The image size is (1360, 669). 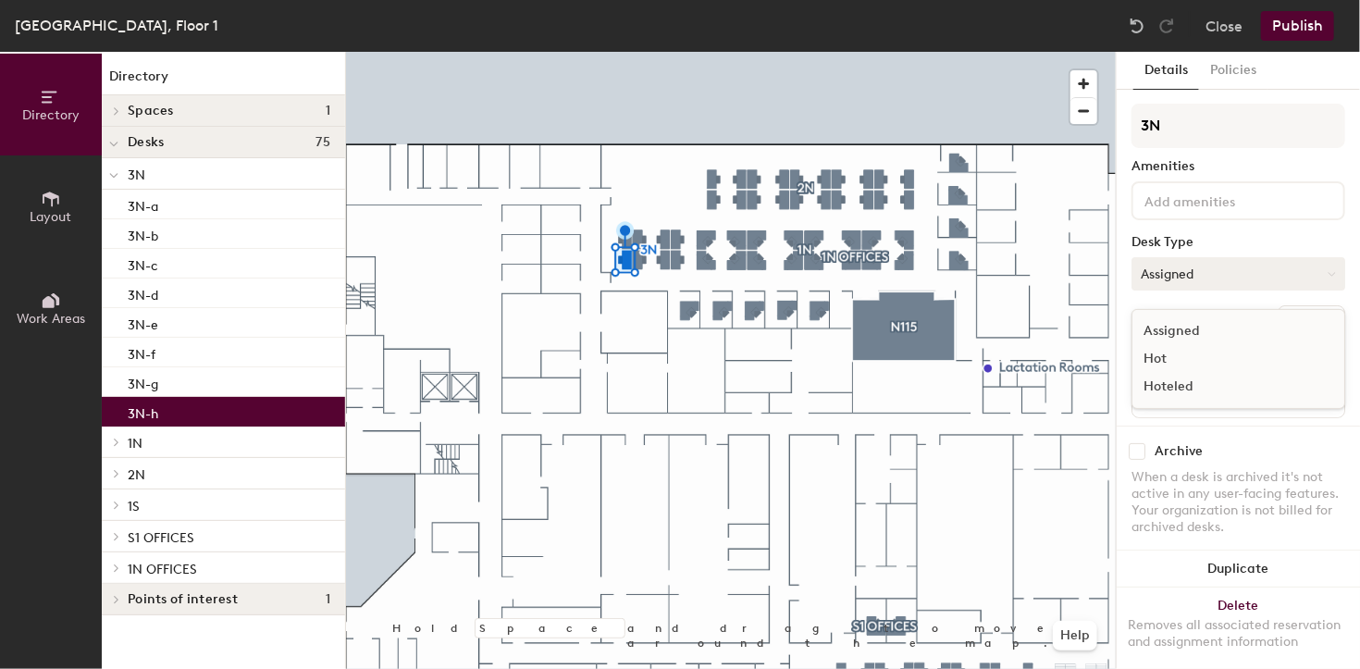 I want to click on span: 1N, so click(x=135, y=443).